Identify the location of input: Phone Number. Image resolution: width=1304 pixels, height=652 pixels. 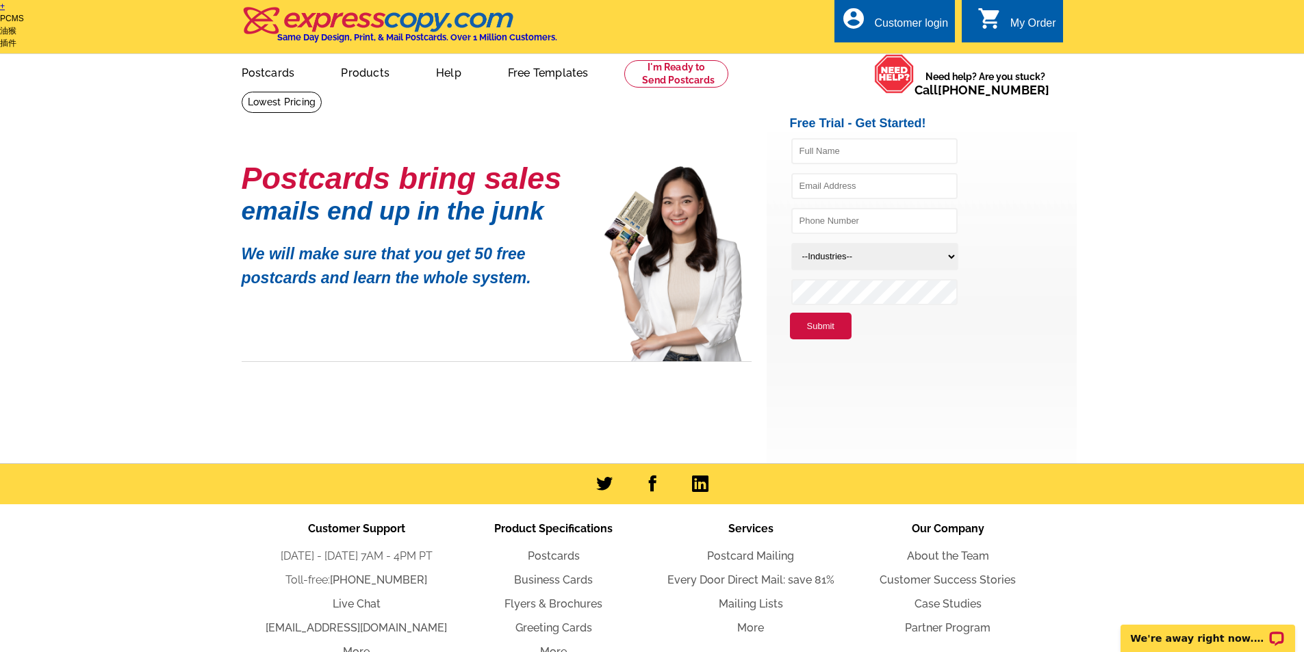
(874, 221).